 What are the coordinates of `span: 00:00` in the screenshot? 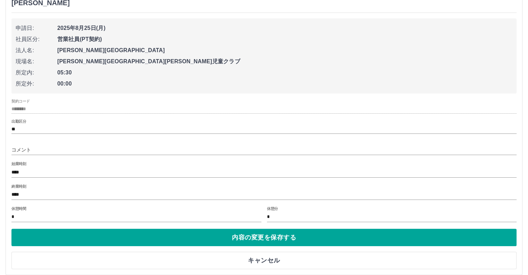 It's located at (285, 84).